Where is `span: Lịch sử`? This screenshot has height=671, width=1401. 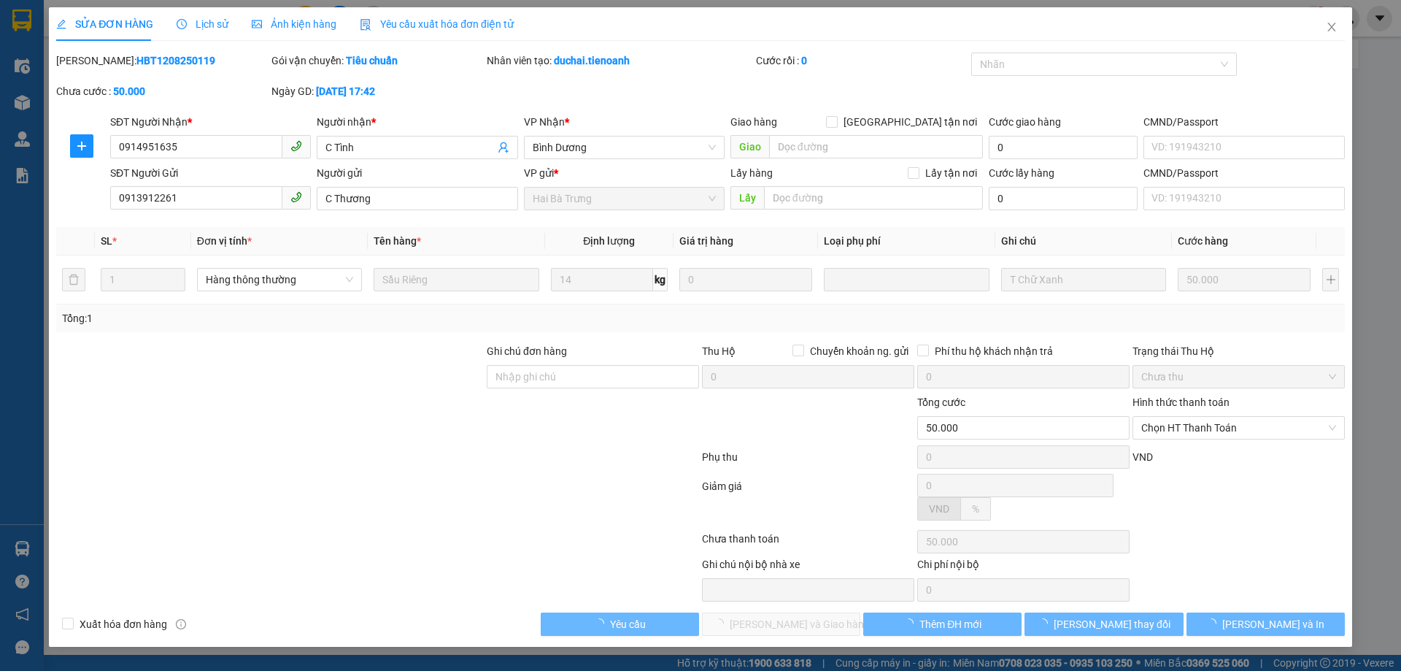 span: Lịch sử is located at coordinates (202, 24).